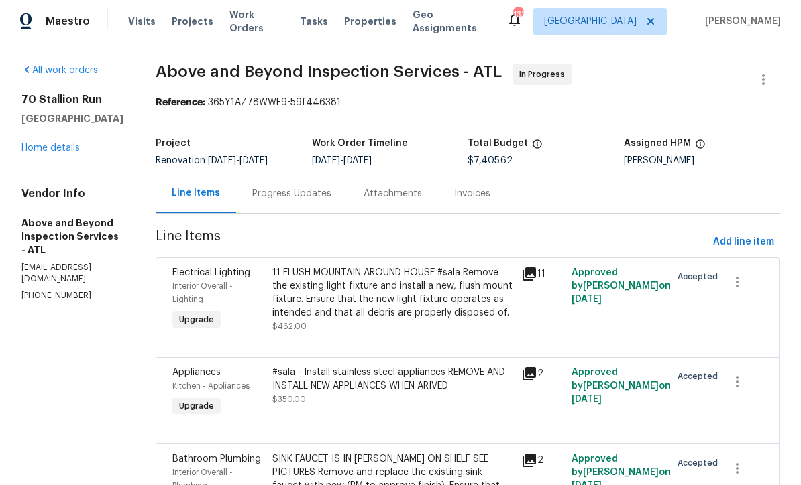  Describe the element at coordinates (50, 148) in the screenshot. I see `a: Home details` at that location.